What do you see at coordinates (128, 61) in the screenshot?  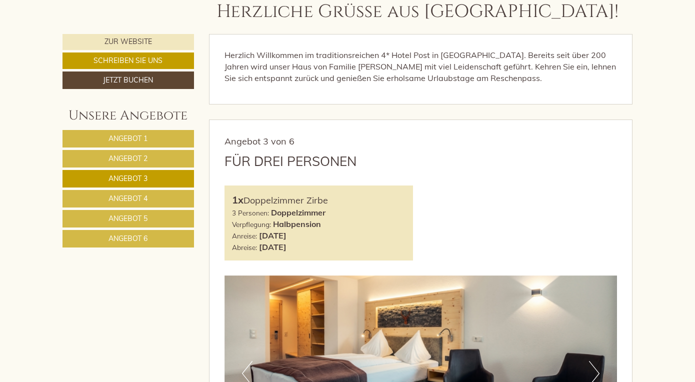 I see `a: Schreiben Sie uns` at bounding box center [128, 61].